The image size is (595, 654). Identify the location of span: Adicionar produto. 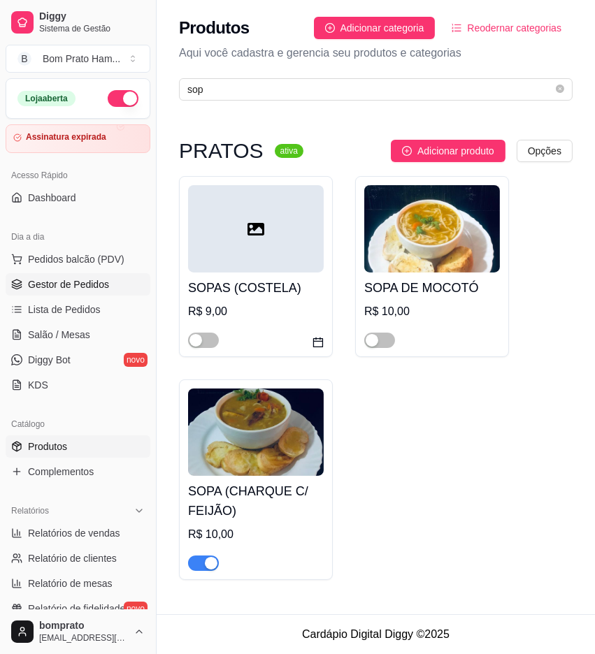
(456, 151).